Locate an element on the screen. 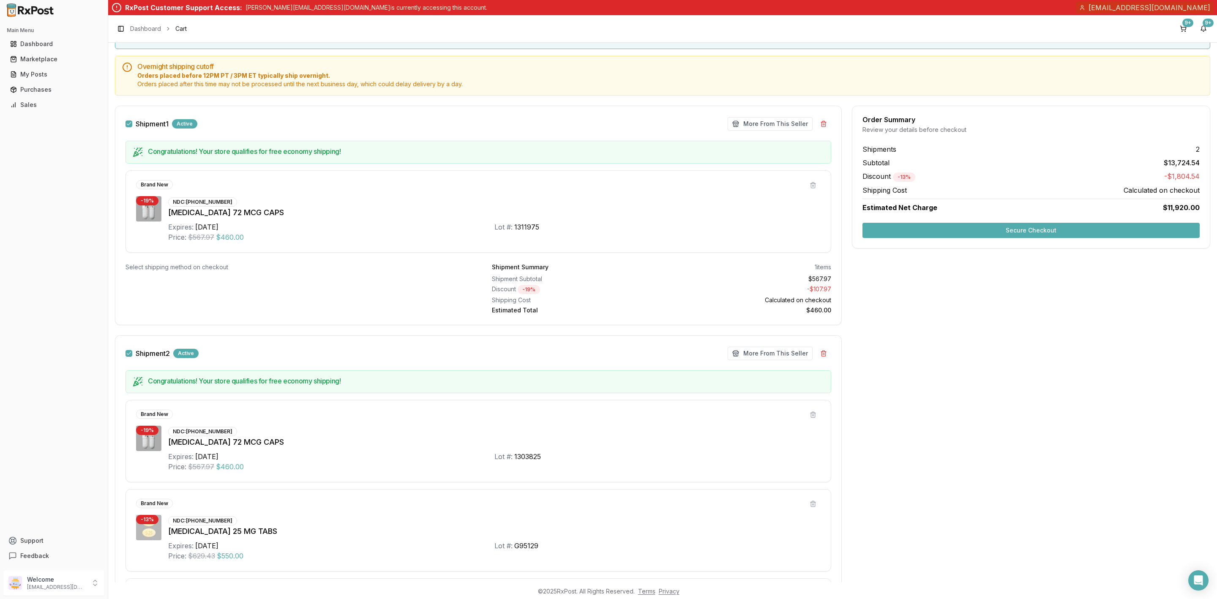 Image resolution: width=1217 pixels, height=599 pixels. div: Shipment Summary is located at coordinates (520, 267).